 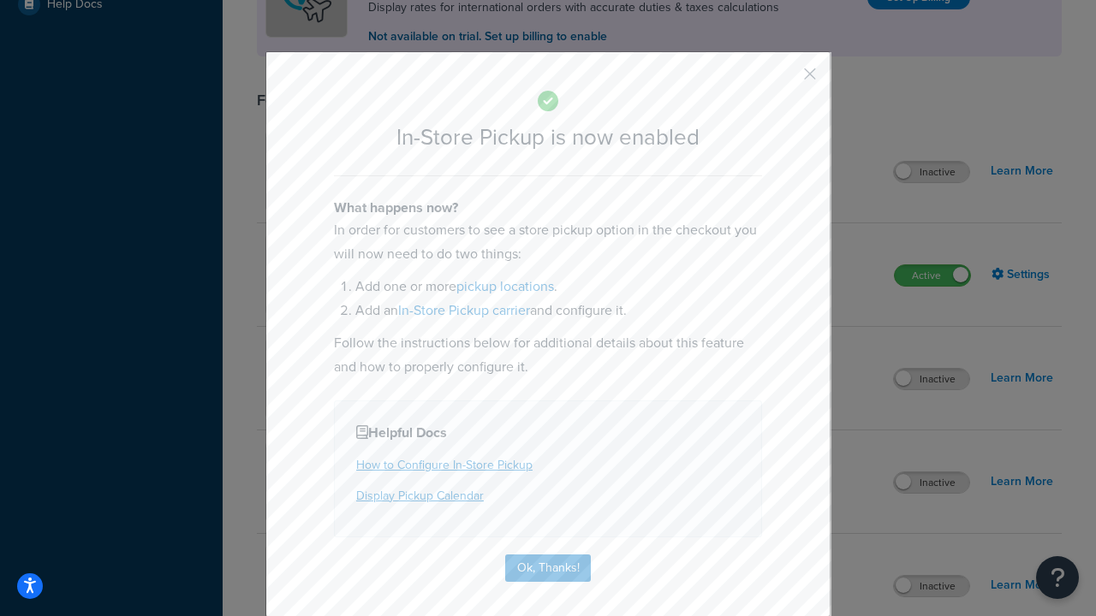 I want to click on h2: In-Store Pickup is now enabled, so click(x=548, y=137).